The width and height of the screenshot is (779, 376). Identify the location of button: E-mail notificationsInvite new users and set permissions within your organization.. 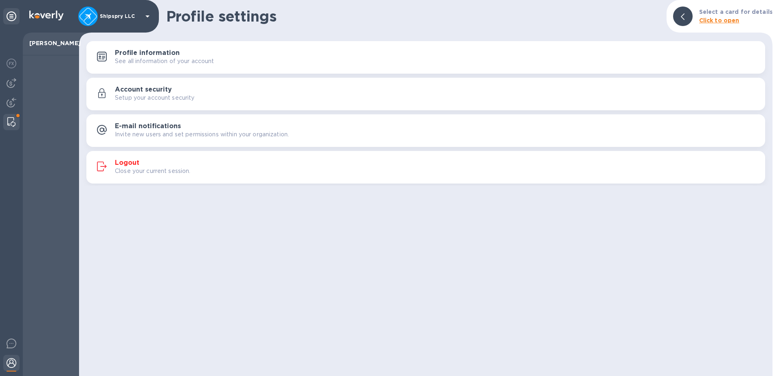
(426, 131).